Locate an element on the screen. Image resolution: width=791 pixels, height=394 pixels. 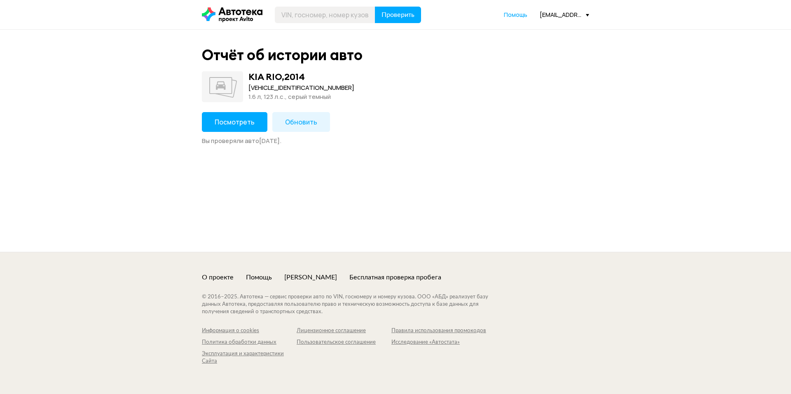
span: Проверить is located at coordinates (398, 15).